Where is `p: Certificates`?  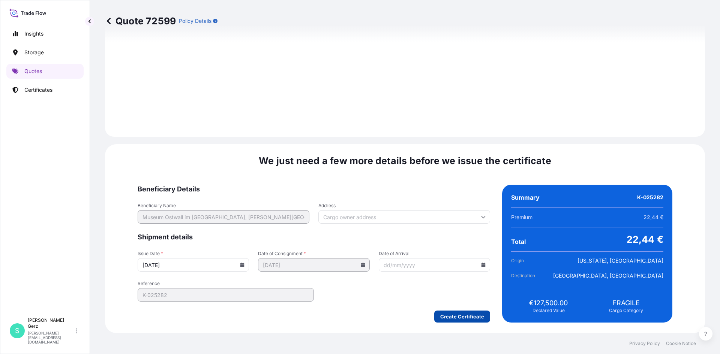 p: Certificates is located at coordinates (38, 90).